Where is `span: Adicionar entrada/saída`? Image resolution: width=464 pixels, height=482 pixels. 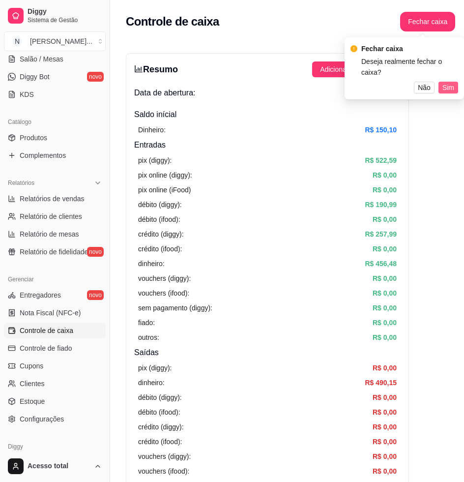
span: Adicionar entrada/saída is located at coordinates (356, 69).